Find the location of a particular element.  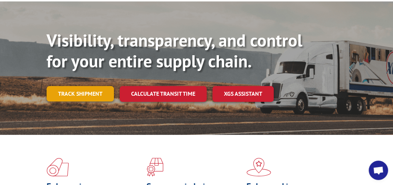

div: Open chat is located at coordinates (378, 170).